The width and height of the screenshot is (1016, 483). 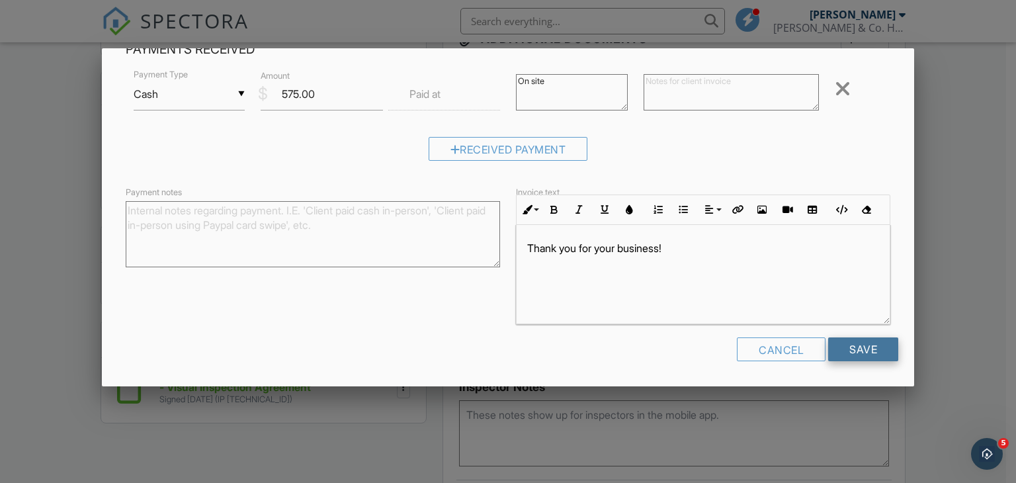 What do you see at coordinates (658, 210) in the screenshot?
I see `button: Ordered List` at bounding box center [658, 210].